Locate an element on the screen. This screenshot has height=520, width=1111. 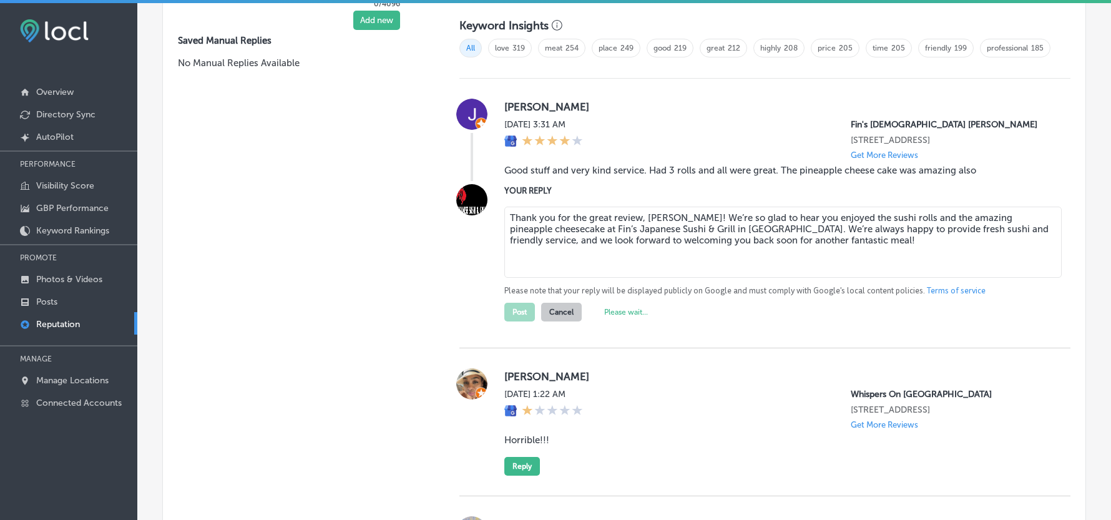
button: Post is located at coordinates (519, 312).